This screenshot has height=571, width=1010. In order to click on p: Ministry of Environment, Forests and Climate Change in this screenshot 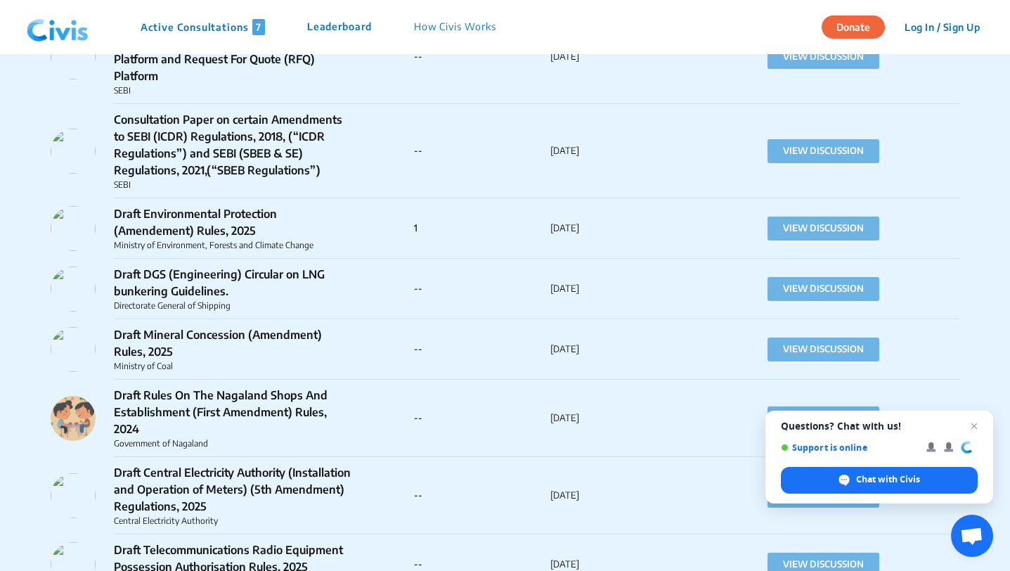, I will do `click(234, 245)`.